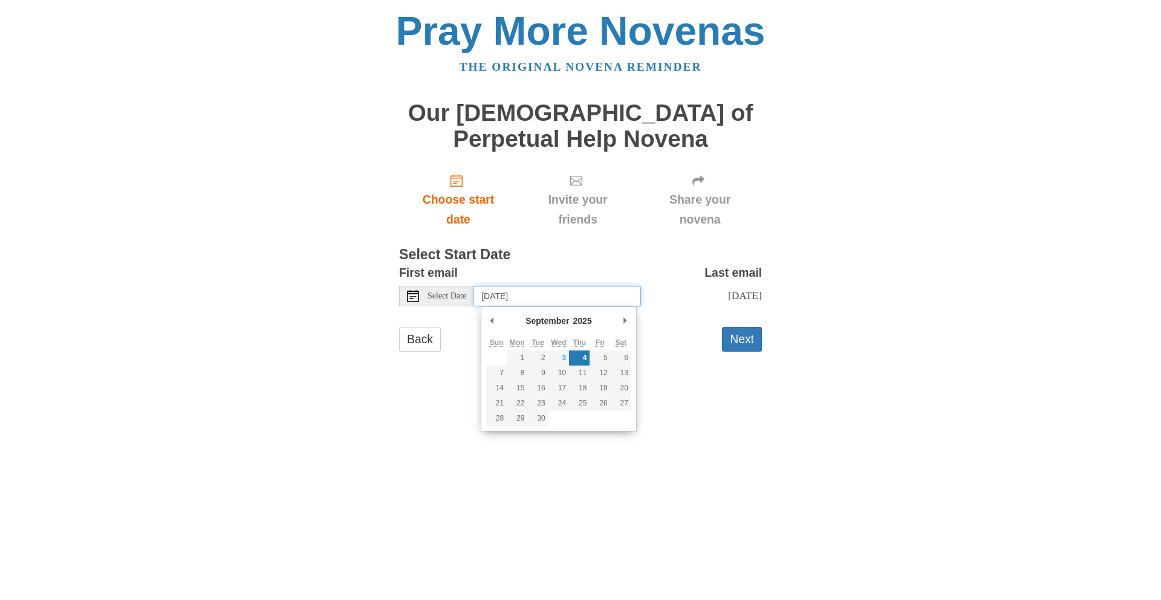 This screenshot has width=1161, height=600. Describe the element at coordinates (559, 388) in the screenshot. I see `button: 17` at that location.